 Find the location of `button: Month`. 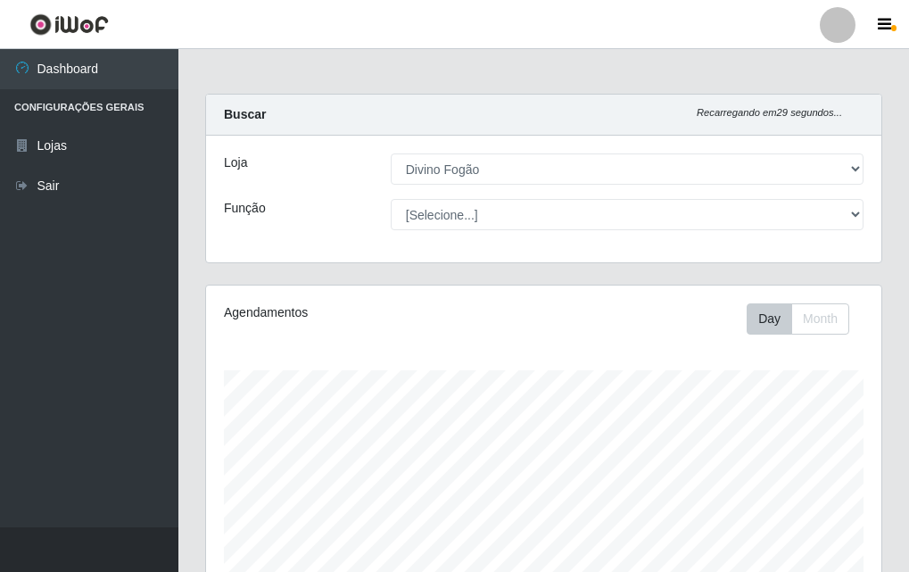

button: Month is located at coordinates (820, 319).